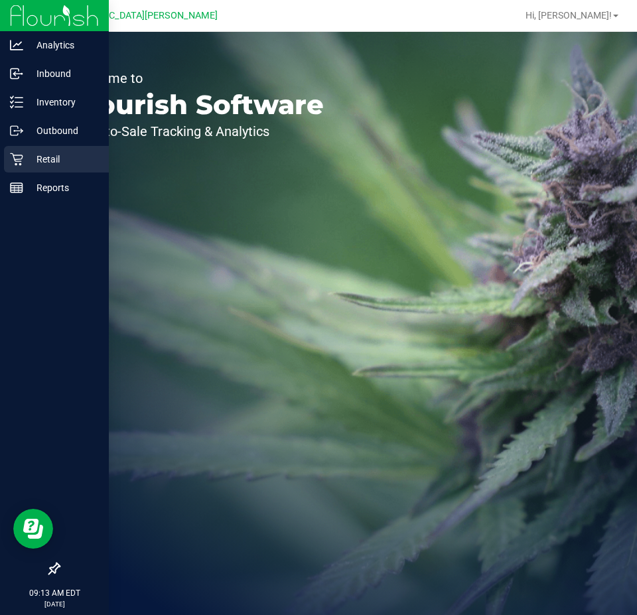 This screenshot has width=637, height=615. I want to click on inline-svg: Inventory, so click(17, 102).